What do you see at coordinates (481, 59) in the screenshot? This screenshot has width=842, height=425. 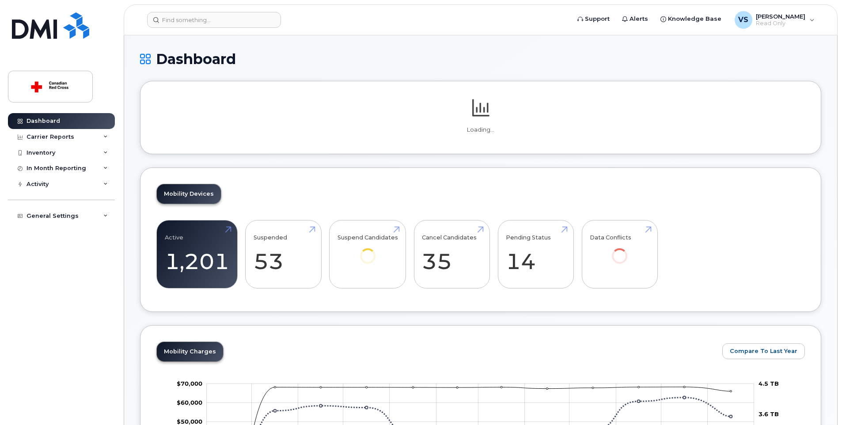 I see `h1: Dashboard` at bounding box center [481, 59].